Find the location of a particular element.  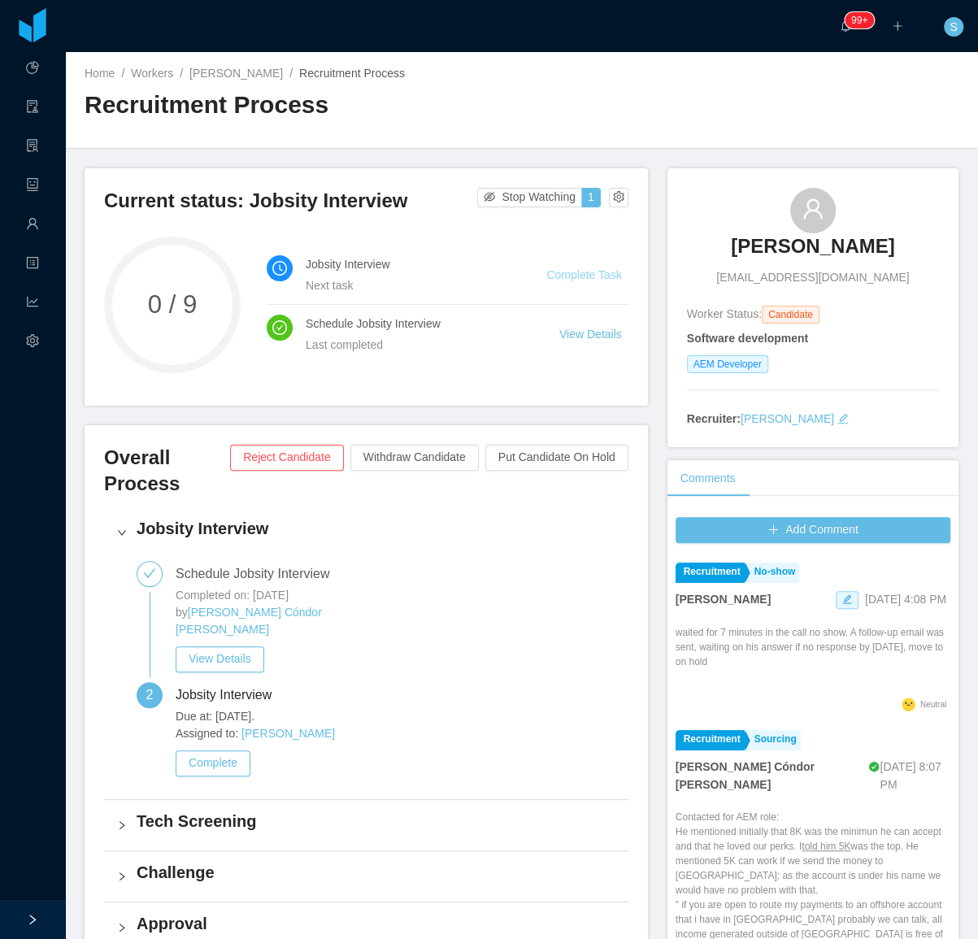

span: Neutral is located at coordinates (934, 704).